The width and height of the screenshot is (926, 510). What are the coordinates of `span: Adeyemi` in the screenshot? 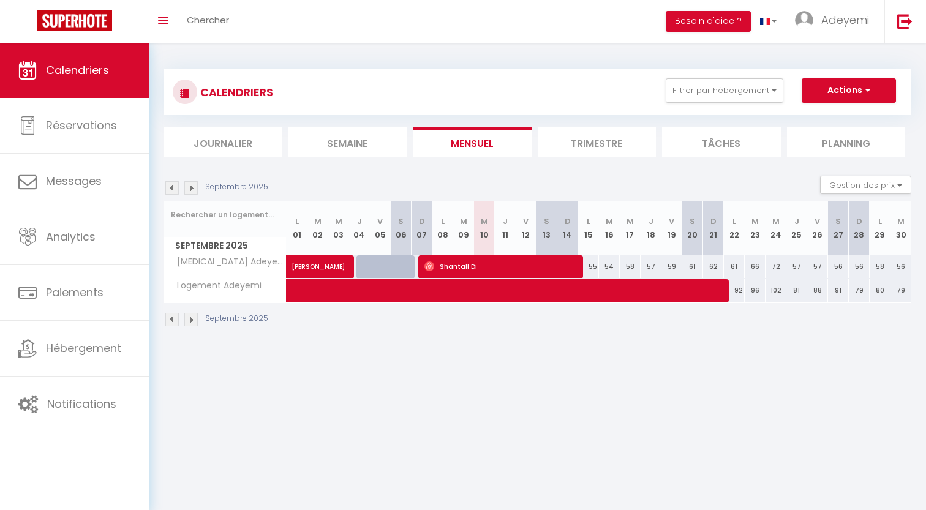 It's located at (845, 20).